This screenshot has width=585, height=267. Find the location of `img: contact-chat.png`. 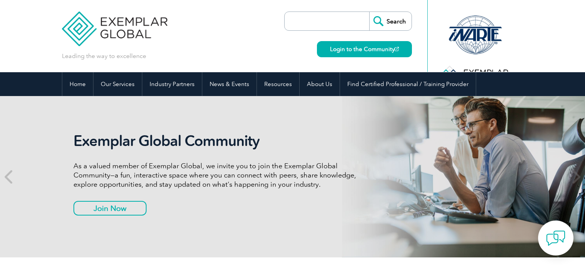

img: contact-chat.png is located at coordinates (555, 238).